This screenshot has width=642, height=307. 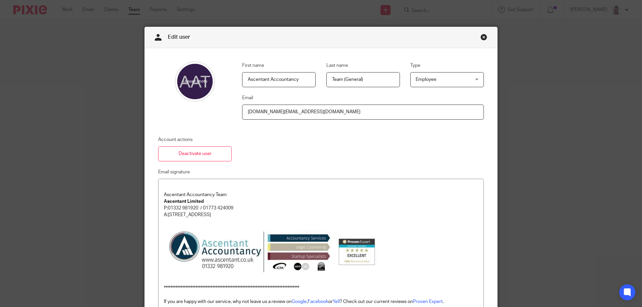 I want to click on span: Edit user, so click(x=179, y=37).